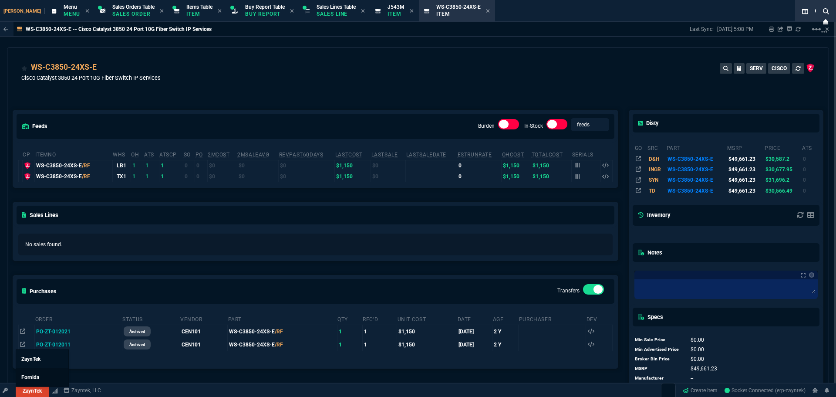 The height and width of the screenshot is (397, 836). I want to click on th: src, so click(656, 147).